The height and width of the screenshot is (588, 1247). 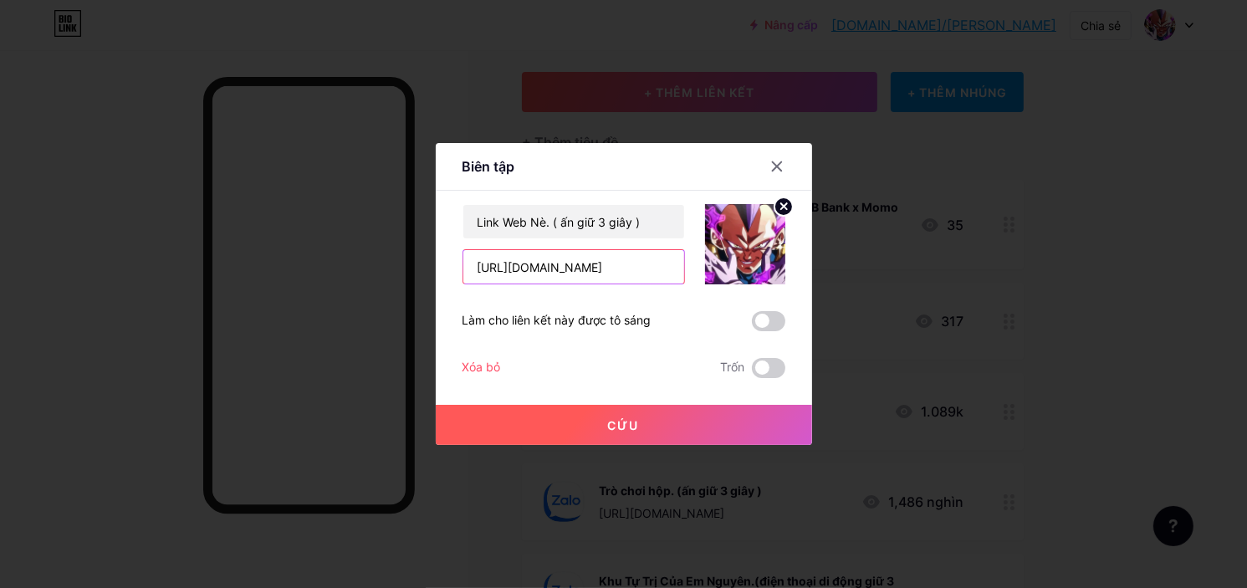 What do you see at coordinates (488, 166) in the screenshot?
I see `font: Biên tập` at bounding box center [488, 166].